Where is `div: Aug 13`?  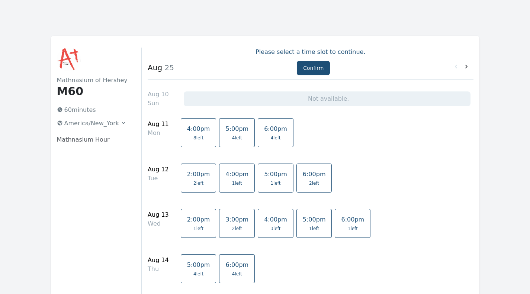
div: Aug 13 is located at coordinates (158, 215).